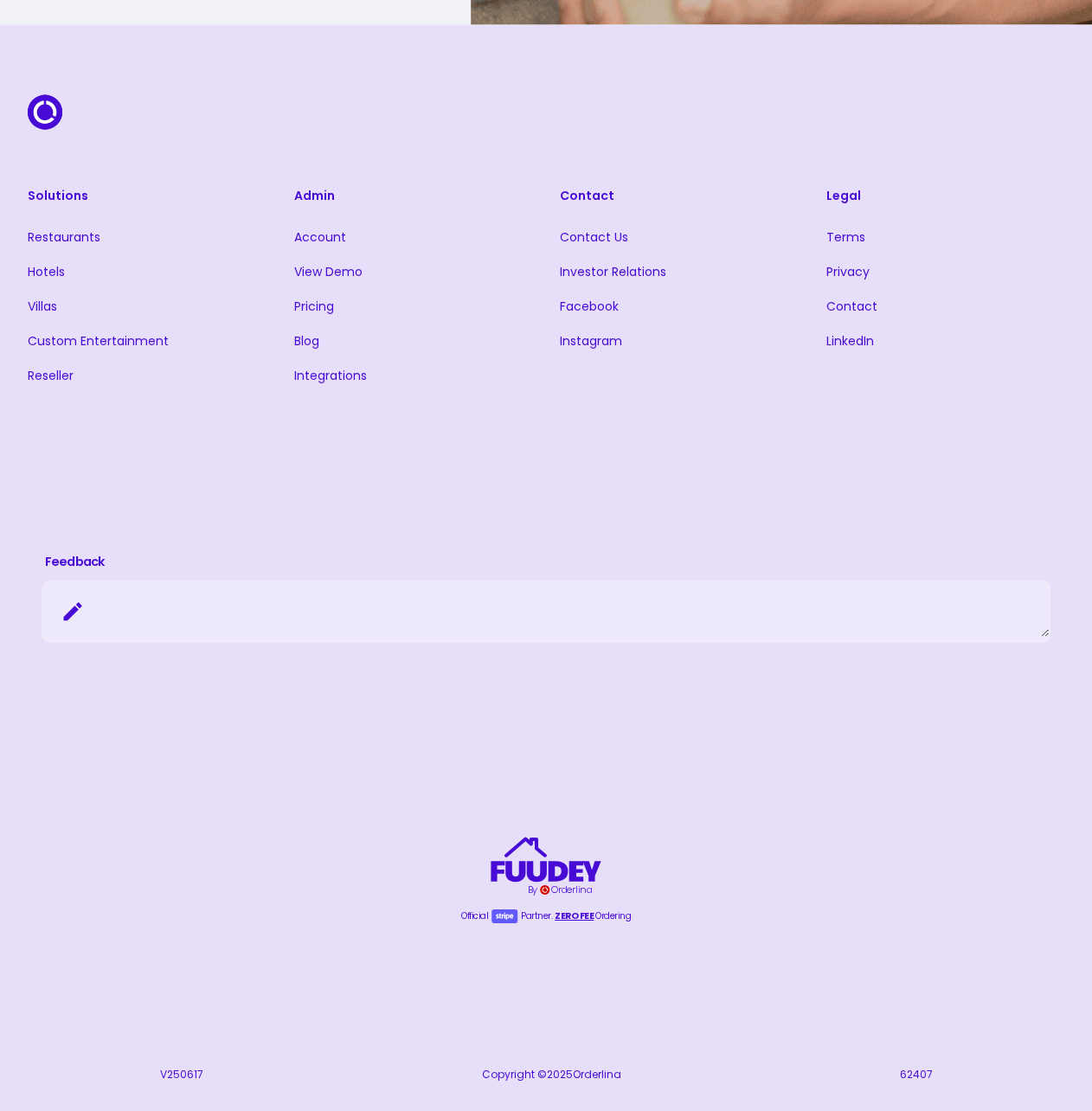 The image size is (1092, 1111). I want to click on a: Restaurants, so click(64, 237).